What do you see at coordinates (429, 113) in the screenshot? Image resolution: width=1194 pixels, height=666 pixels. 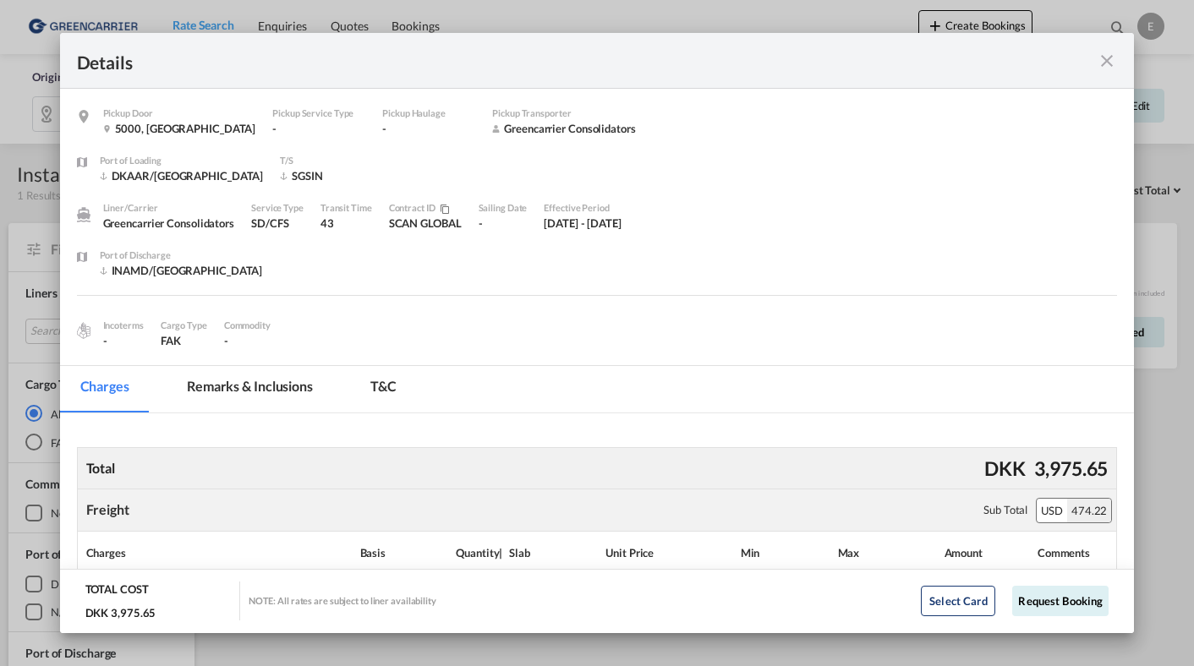 I see `div: Pickup Haulage` at bounding box center [429, 113].